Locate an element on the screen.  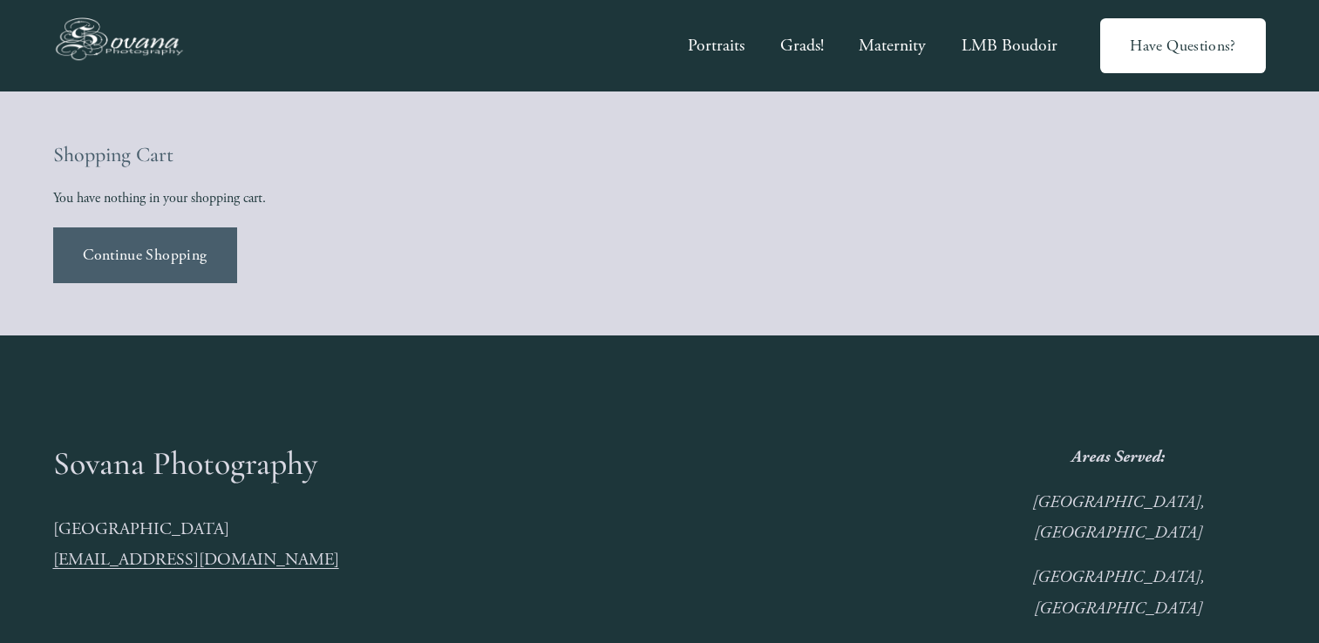
a: LMB Boudoir is located at coordinates (1010, 45).